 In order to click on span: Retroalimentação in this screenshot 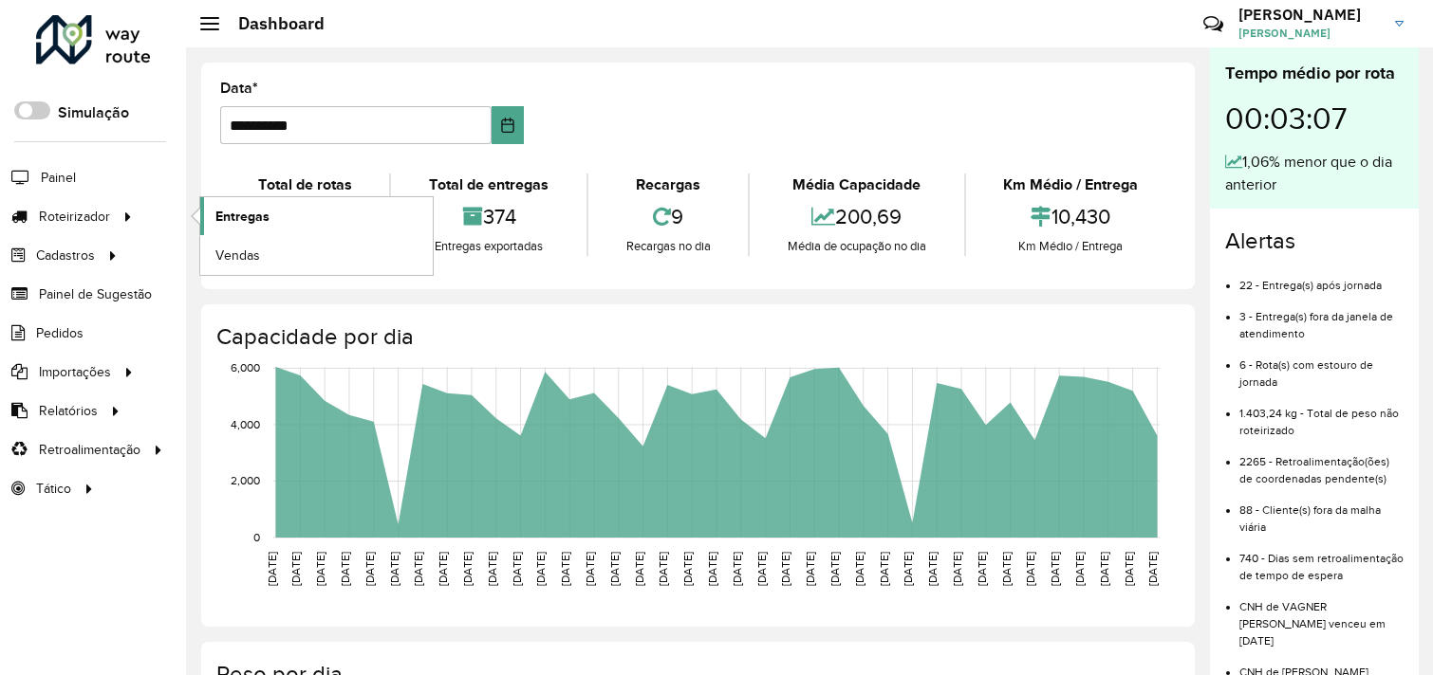, I will do `click(89, 450)`.